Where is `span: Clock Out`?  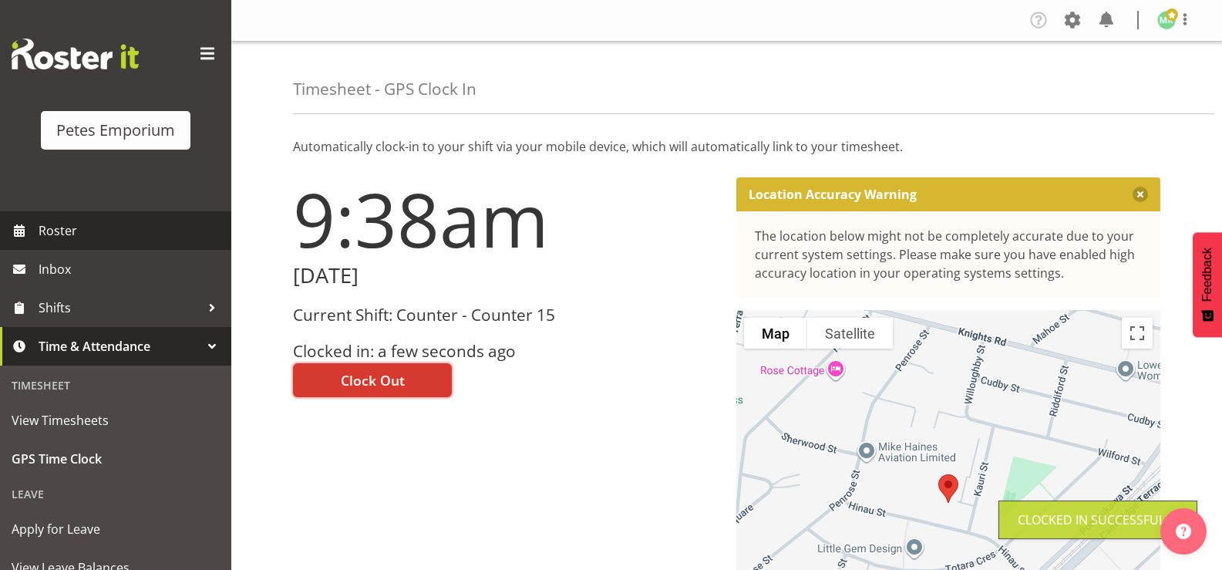 span: Clock Out is located at coordinates (372, 380).